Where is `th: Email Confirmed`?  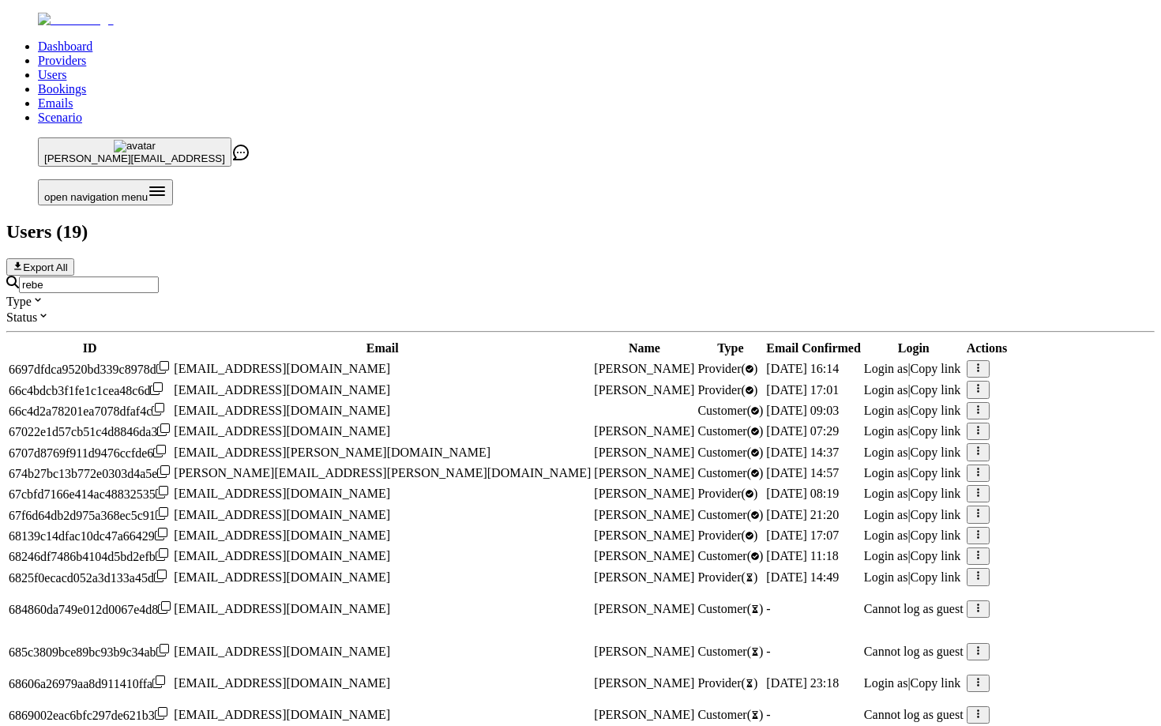
th: Email Confirmed is located at coordinates (813, 348).